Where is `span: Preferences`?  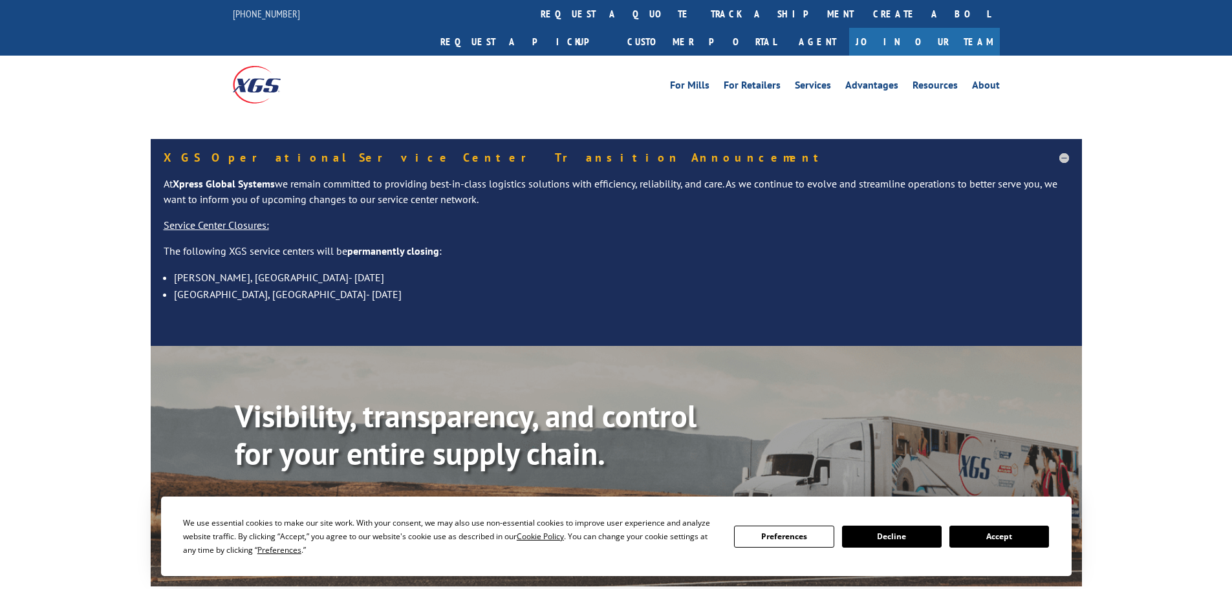 span: Preferences is located at coordinates (279, 550).